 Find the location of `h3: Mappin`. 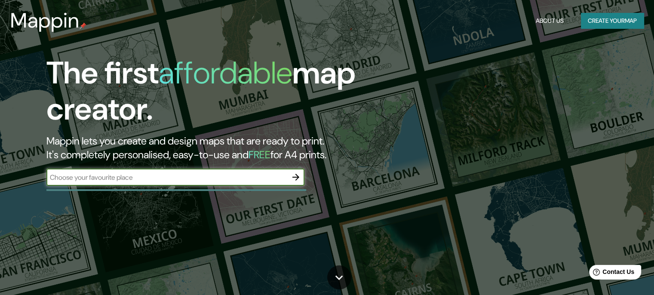

h3: Mappin is located at coordinates (45, 21).